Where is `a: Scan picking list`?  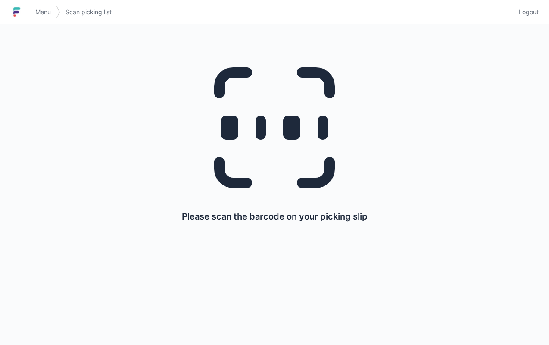
a: Scan picking list is located at coordinates (88, 12).